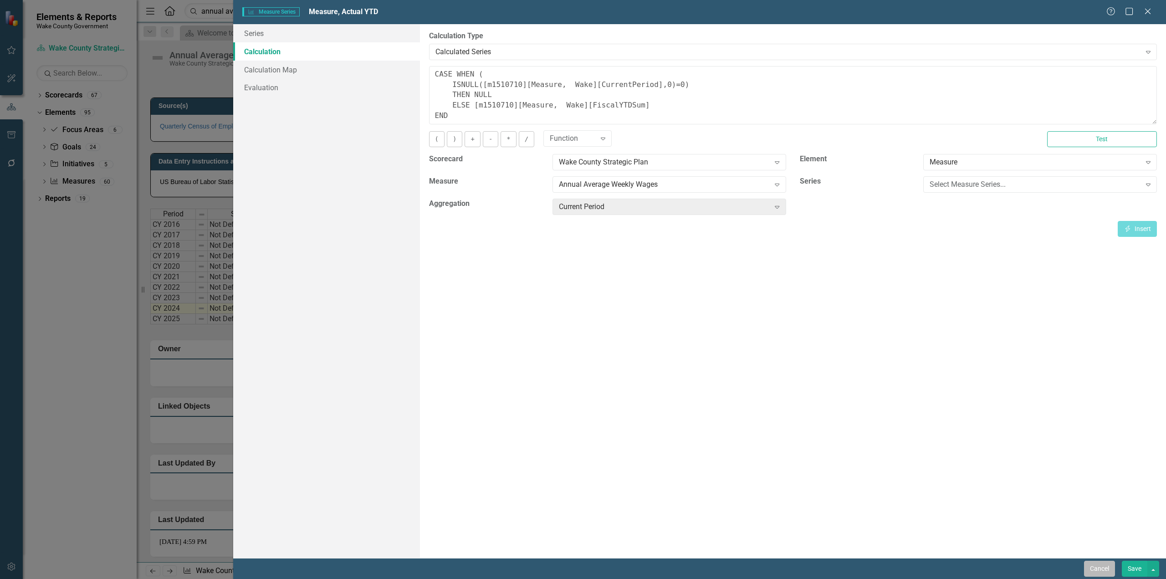 The height and width of the screenshot is (579, 1166). Describe the element at coordinates (487, 181) in the screenshot. I see `label: Measure` at that location.